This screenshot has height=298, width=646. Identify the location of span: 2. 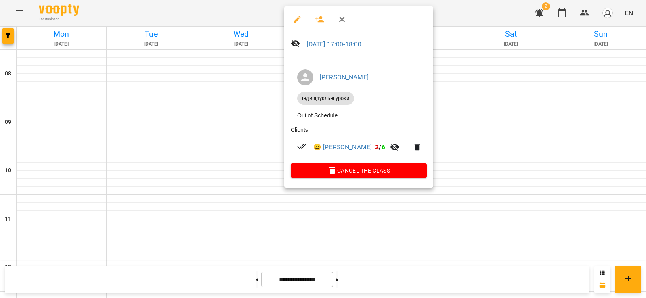
(377, 147).